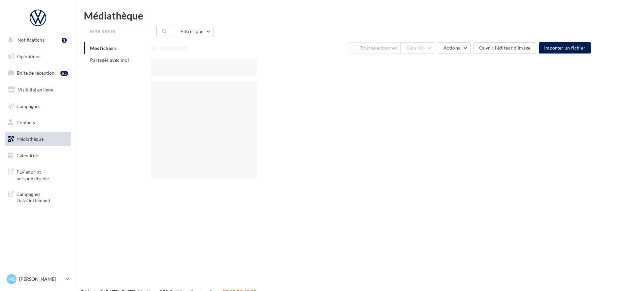 This screenshot has width=621, height=291. I want to click on div: Médiathèque, so click(348, 16).